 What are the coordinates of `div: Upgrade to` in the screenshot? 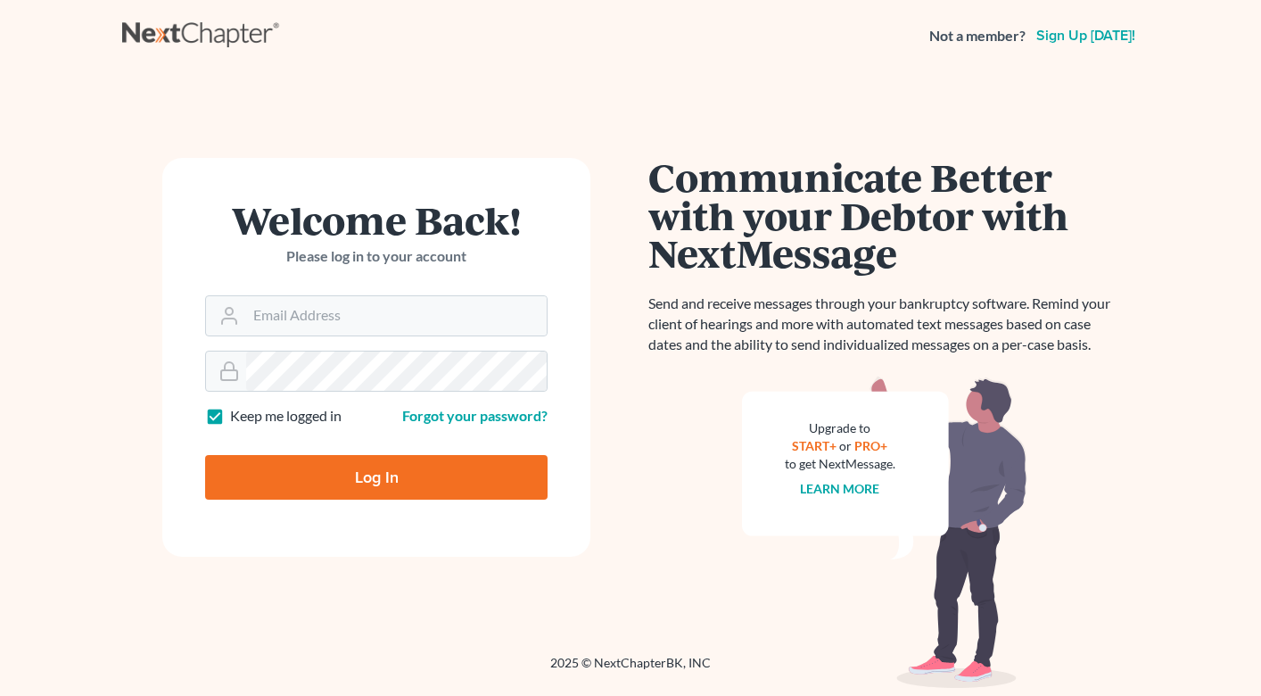 It's located at (840, 428).